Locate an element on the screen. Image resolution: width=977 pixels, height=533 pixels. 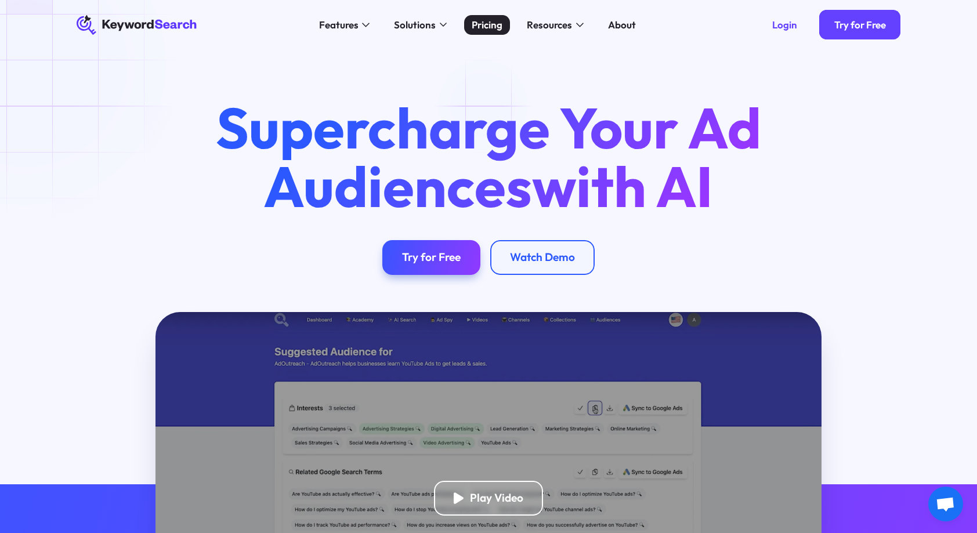
div: Resources is located at coordinates (550, 25).